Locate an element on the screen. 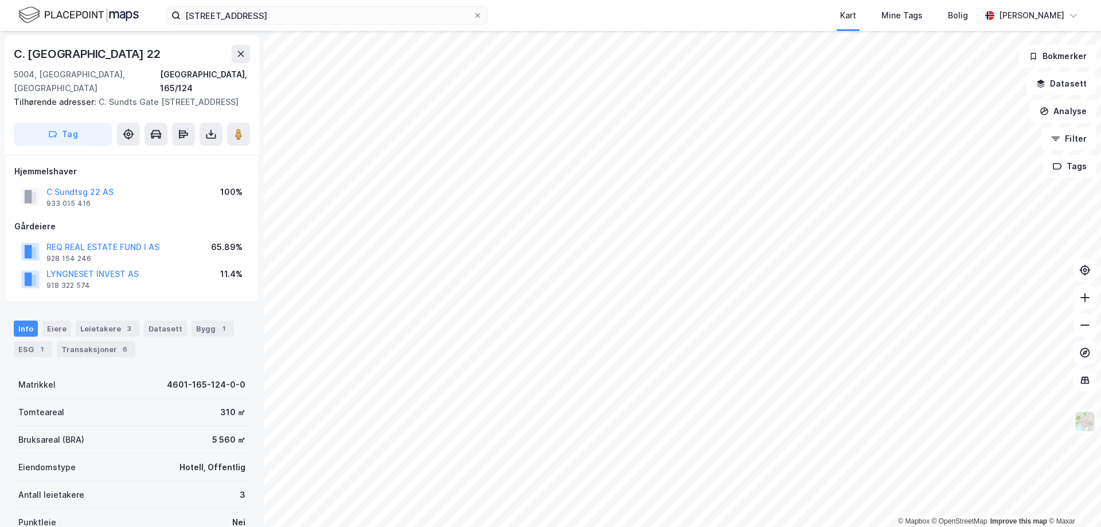  div: Kart is located at coordinates (848, 15).